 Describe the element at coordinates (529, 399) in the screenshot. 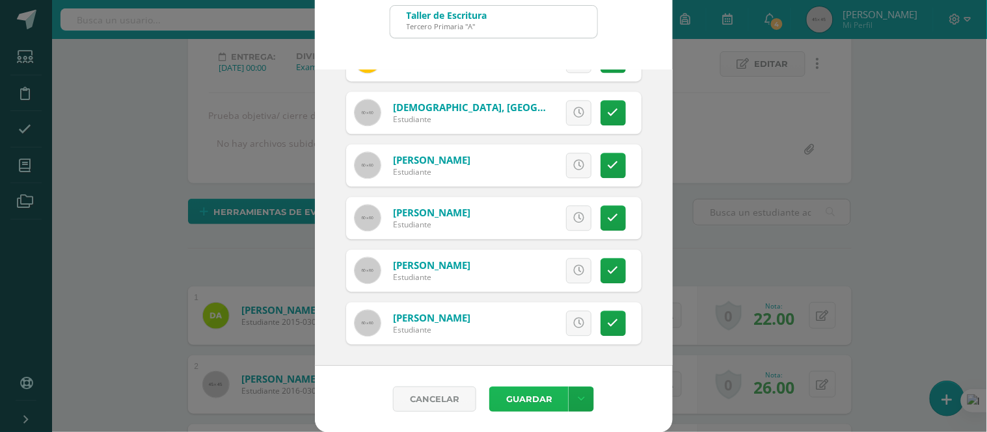

I see `button: Guardar` at that location.